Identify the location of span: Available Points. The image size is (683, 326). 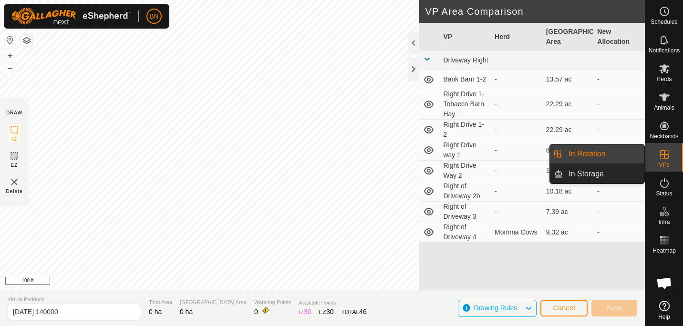
(333, 303).